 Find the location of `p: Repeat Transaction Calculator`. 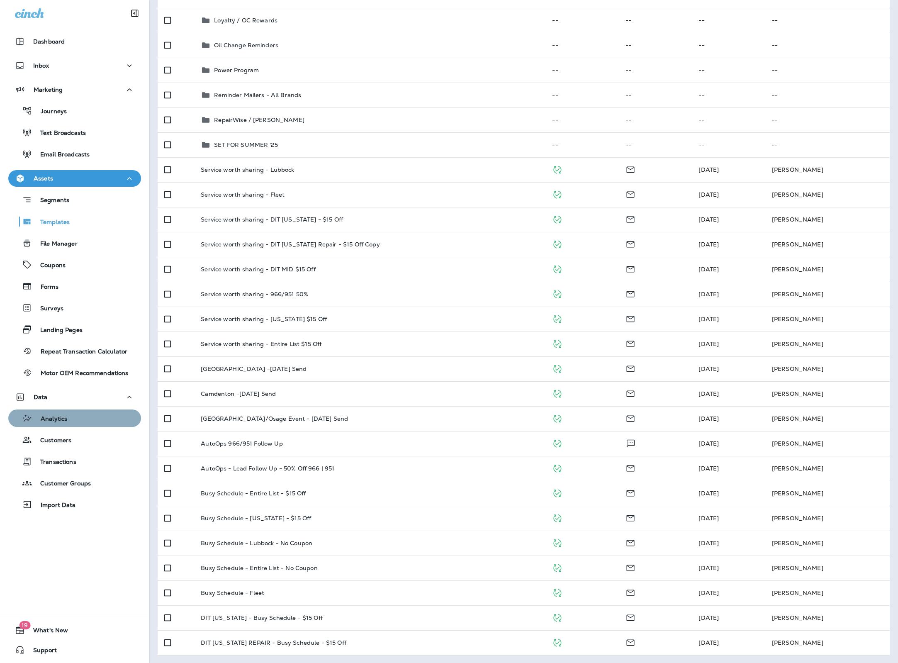

p: Repeat Transaction Calculator is located at coordinates (80, 352).